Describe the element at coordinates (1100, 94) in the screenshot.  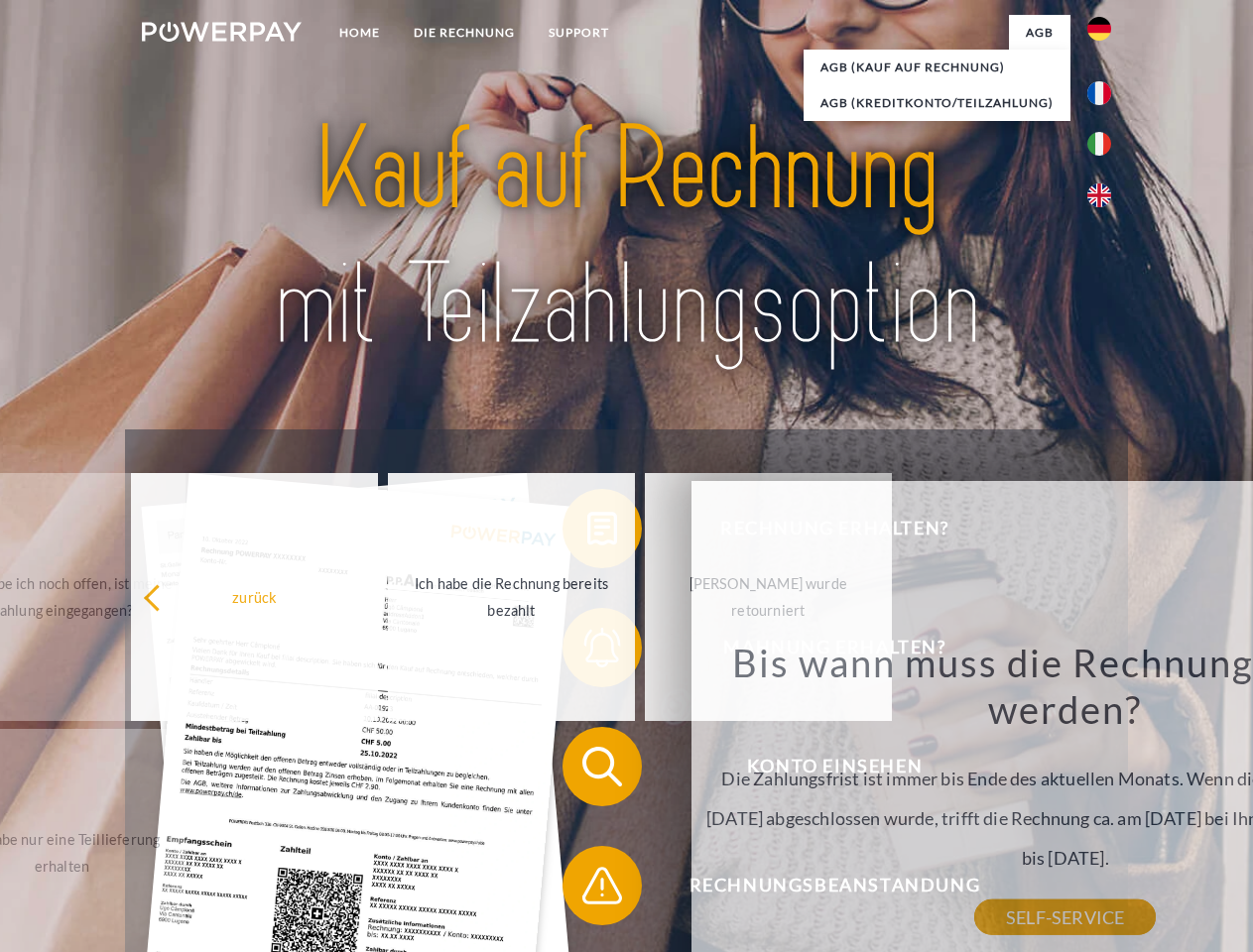
I see `img: fr` at that location.